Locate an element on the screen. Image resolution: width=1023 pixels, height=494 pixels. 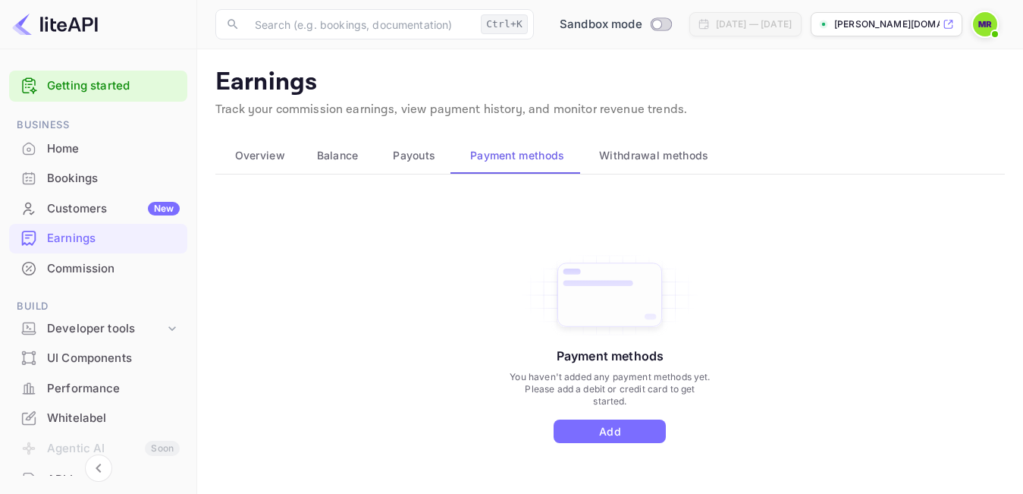
button: Collapse navigation is located at coordinates (99, 468).